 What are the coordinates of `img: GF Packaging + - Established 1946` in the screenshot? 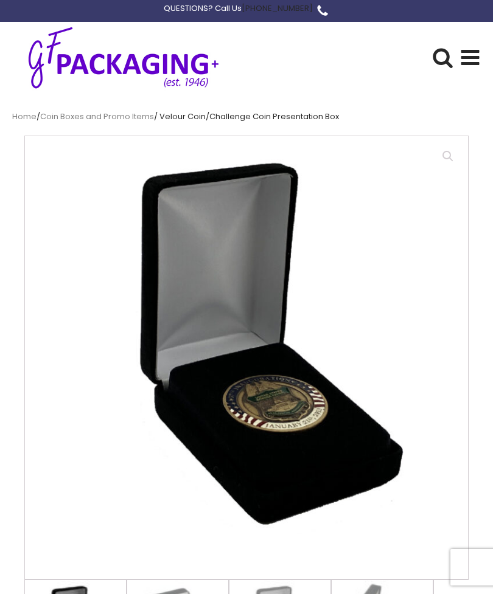 It's located at (124, 57).